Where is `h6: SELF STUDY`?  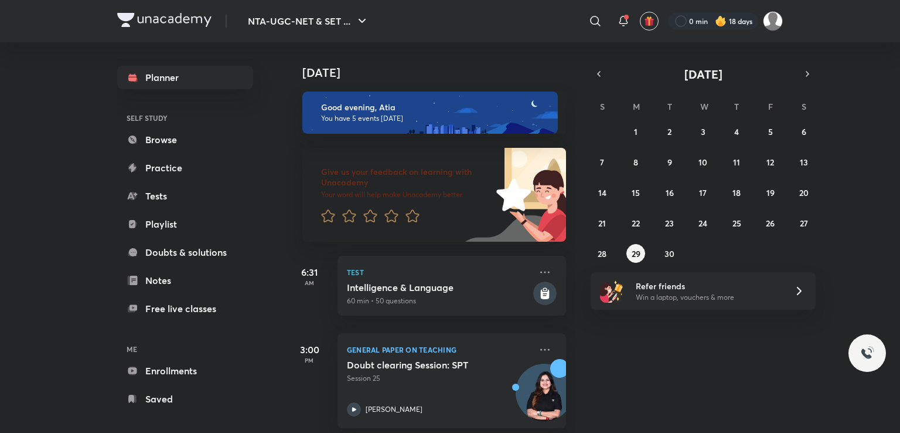 h6: SELF STUDY is located at coordinates (185, 118).